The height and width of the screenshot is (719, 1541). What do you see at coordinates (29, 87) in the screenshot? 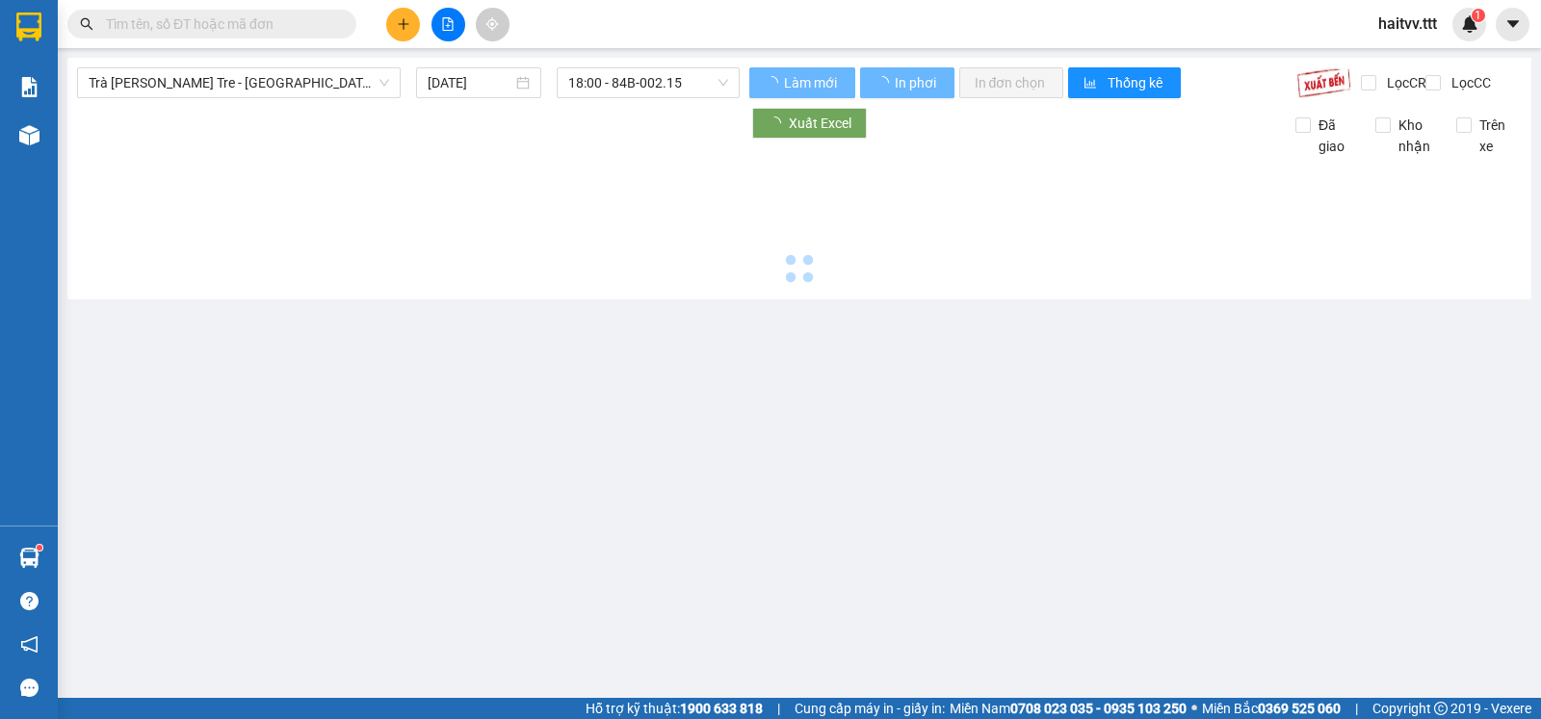
I see `img: solution-icon` at bounding box center [29, 87].